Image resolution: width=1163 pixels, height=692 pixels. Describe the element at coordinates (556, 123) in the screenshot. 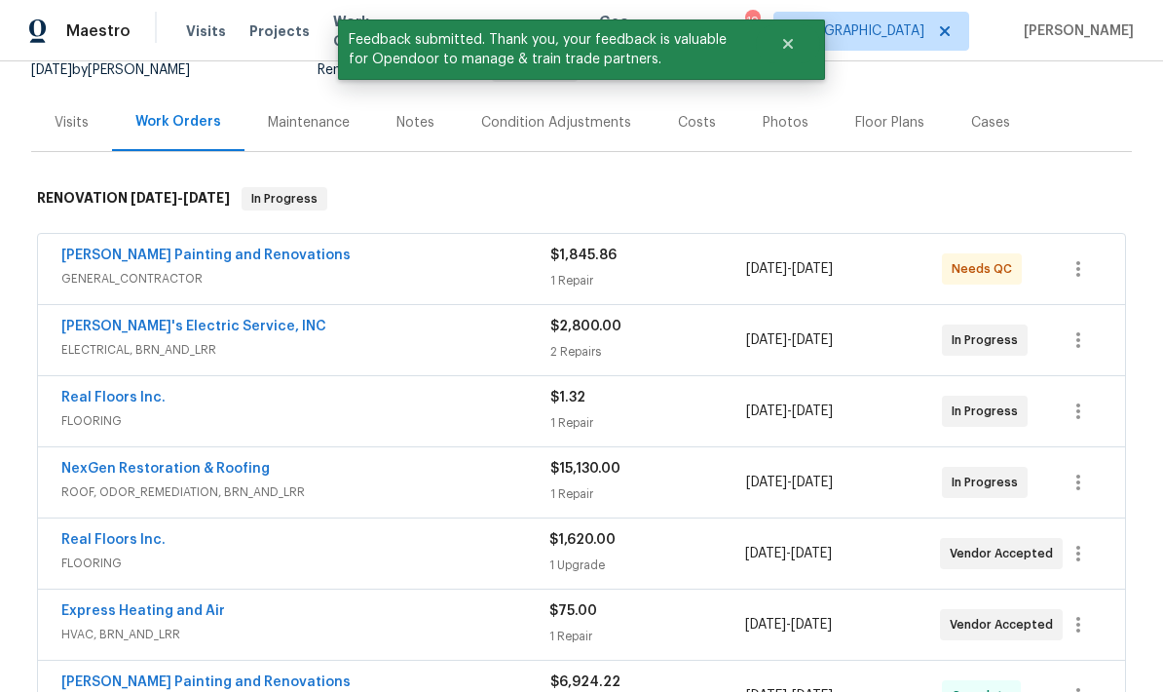

I see `div: Condition Adjustments` at that location.